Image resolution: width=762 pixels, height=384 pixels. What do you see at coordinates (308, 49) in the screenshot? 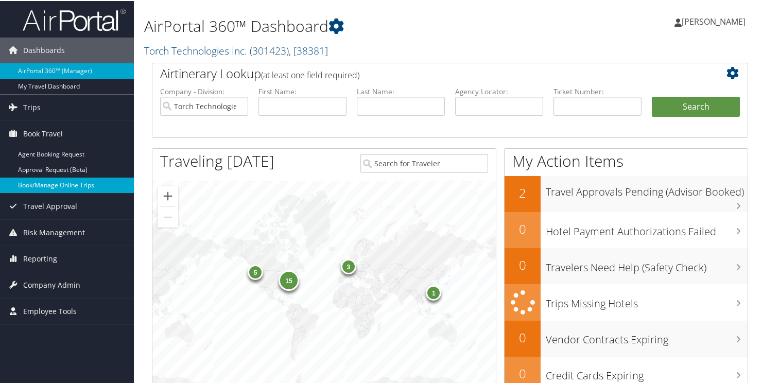
I see `span: , [ 38381 ]` at bounding box center [308, 49].